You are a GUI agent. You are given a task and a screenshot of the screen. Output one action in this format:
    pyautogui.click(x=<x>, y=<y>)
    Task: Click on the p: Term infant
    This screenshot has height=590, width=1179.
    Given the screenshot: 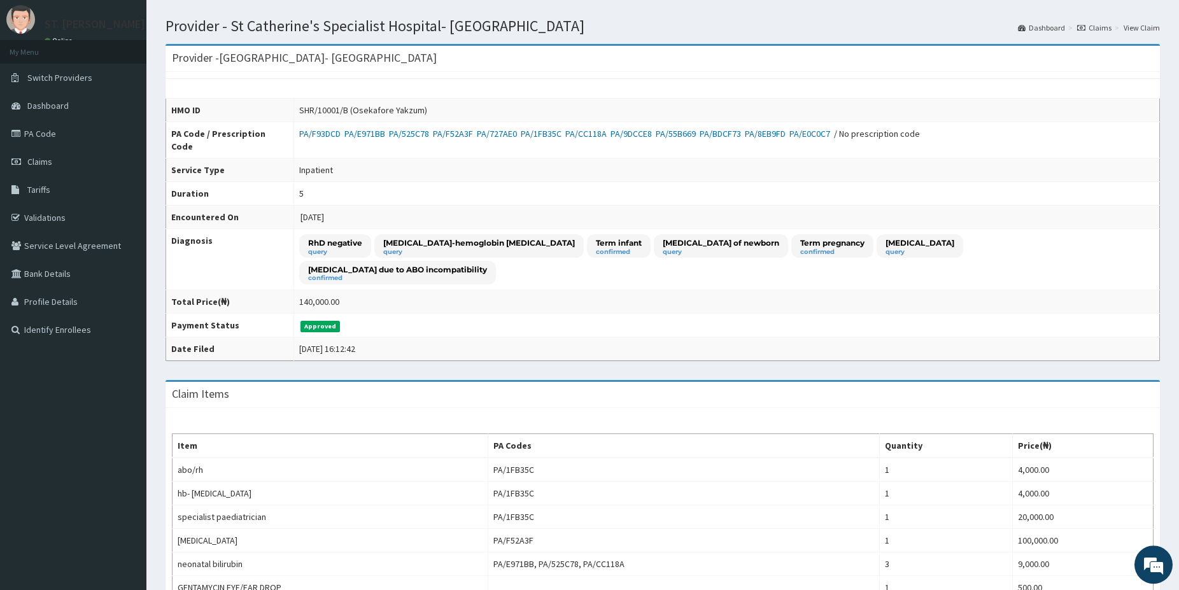 What is the action you would take?
    pyautogui.click(x=619, y=243)
    